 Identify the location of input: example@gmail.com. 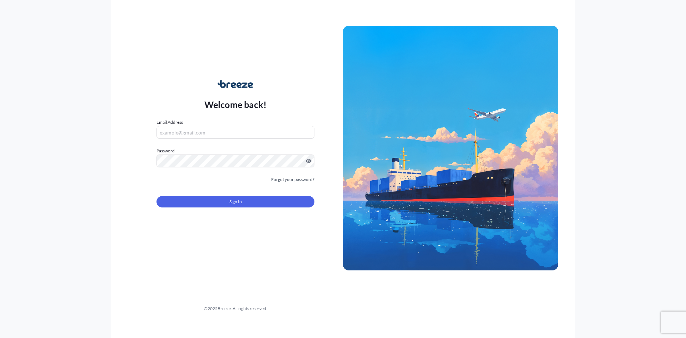
(235, 132).